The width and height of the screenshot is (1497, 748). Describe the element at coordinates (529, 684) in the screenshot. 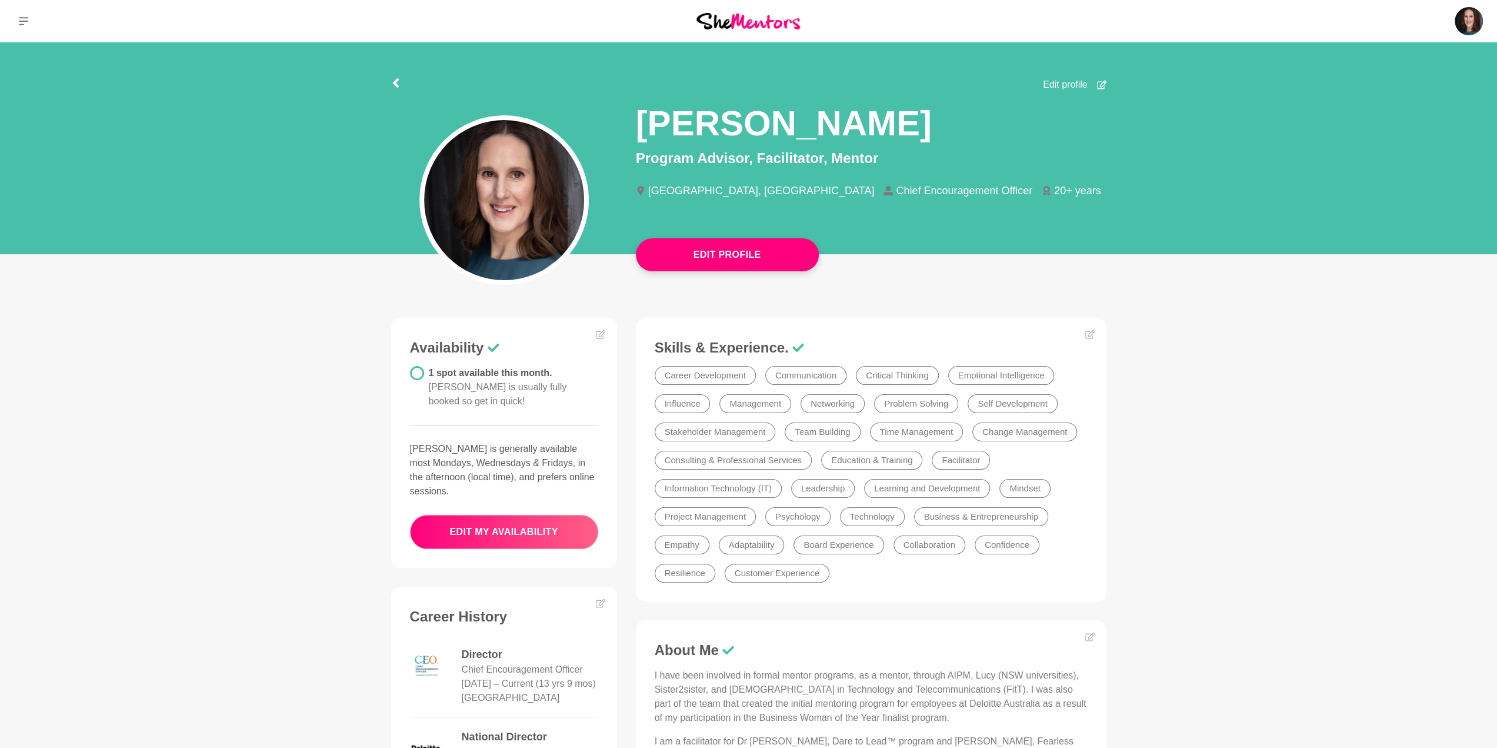

I see `dd: February 2012 – Current (13 yrs 9 mos)` at that location.